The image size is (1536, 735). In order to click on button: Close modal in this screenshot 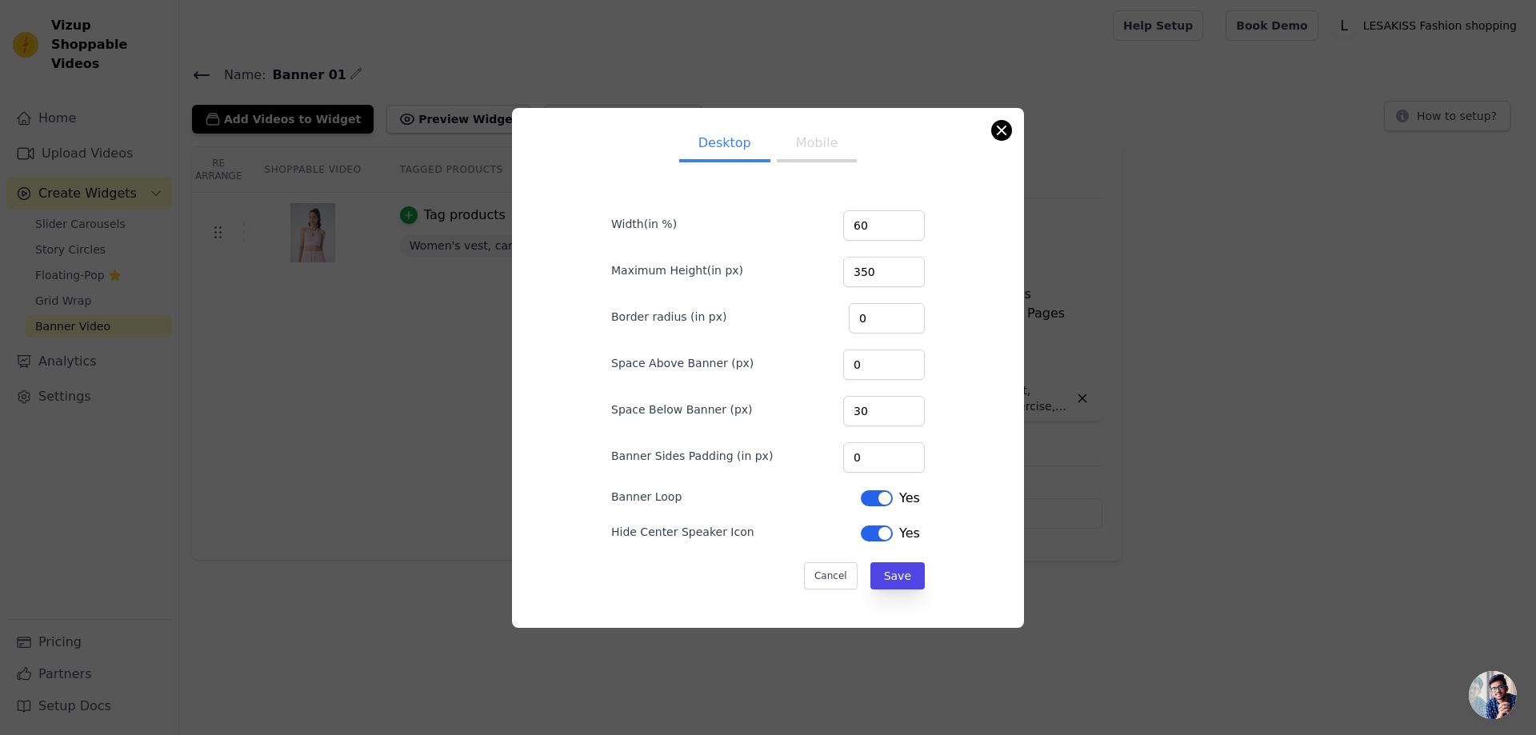, I will do `click(1002, 130)`.